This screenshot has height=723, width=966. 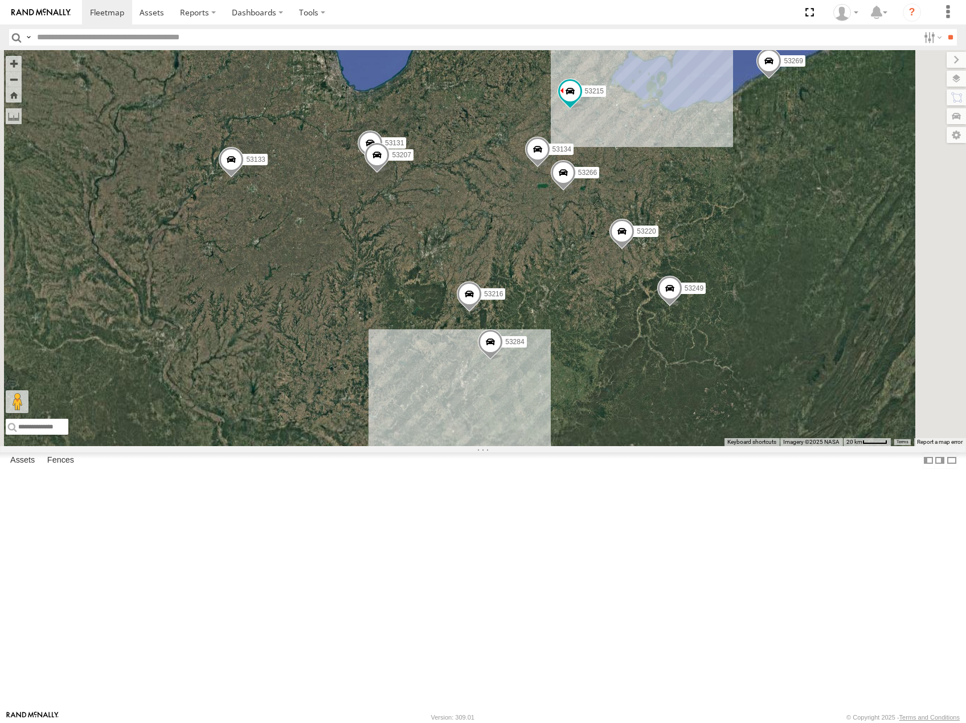 I want to click on span: 53207, so click(x=401, y=155).